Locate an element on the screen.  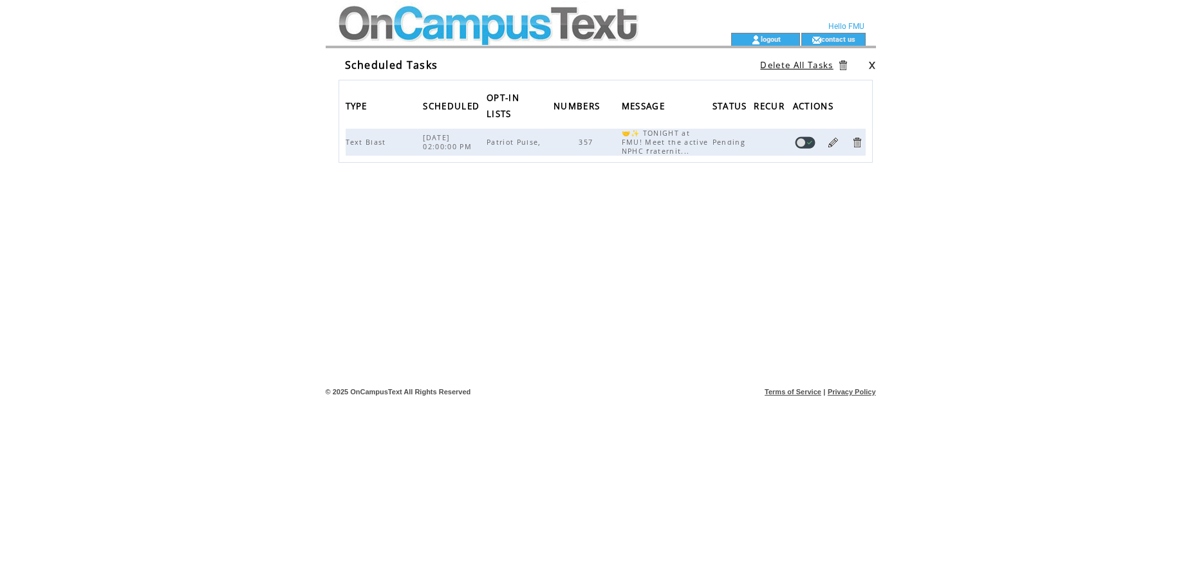
span: SCHEDULED is located at coordinates (453, 107).